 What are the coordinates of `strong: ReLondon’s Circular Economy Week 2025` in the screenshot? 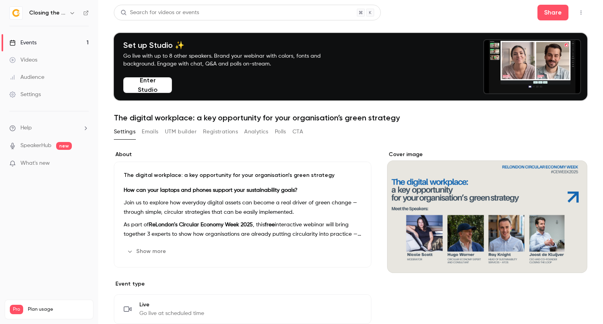 It's located at (201, 225).